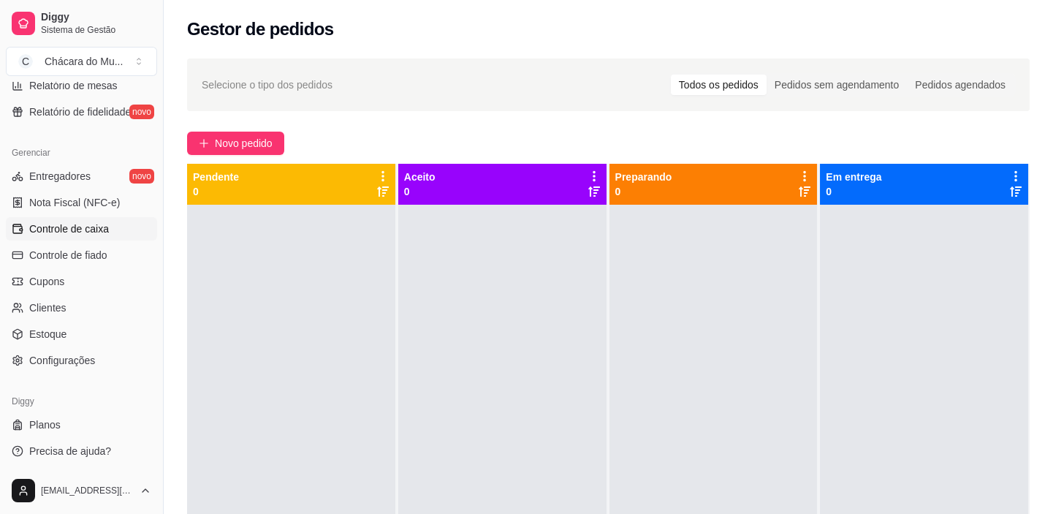 The image size is (1053, 514). Describe the element at coordinates (73, 86) in the screenshot. I see `span: Relatório de mesas` at that location.